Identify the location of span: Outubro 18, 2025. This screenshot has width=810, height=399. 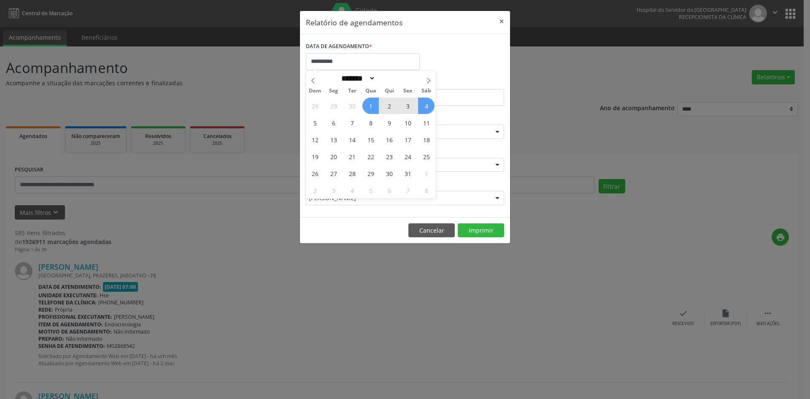
(426, 139).